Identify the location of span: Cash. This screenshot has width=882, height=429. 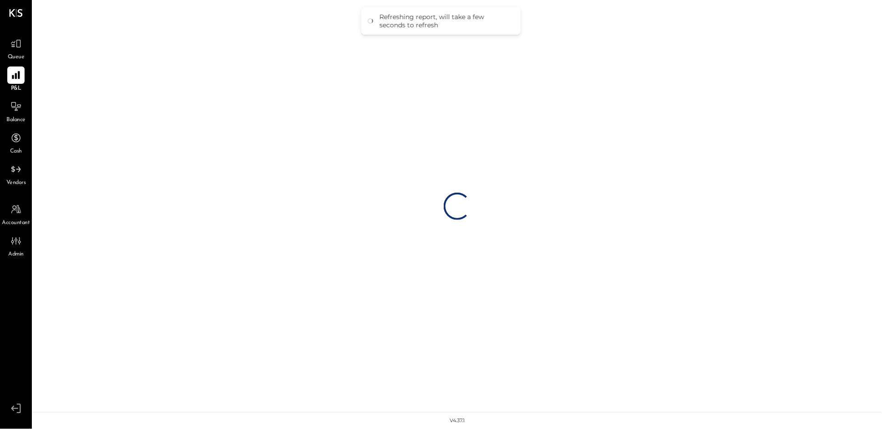
(16, 152).